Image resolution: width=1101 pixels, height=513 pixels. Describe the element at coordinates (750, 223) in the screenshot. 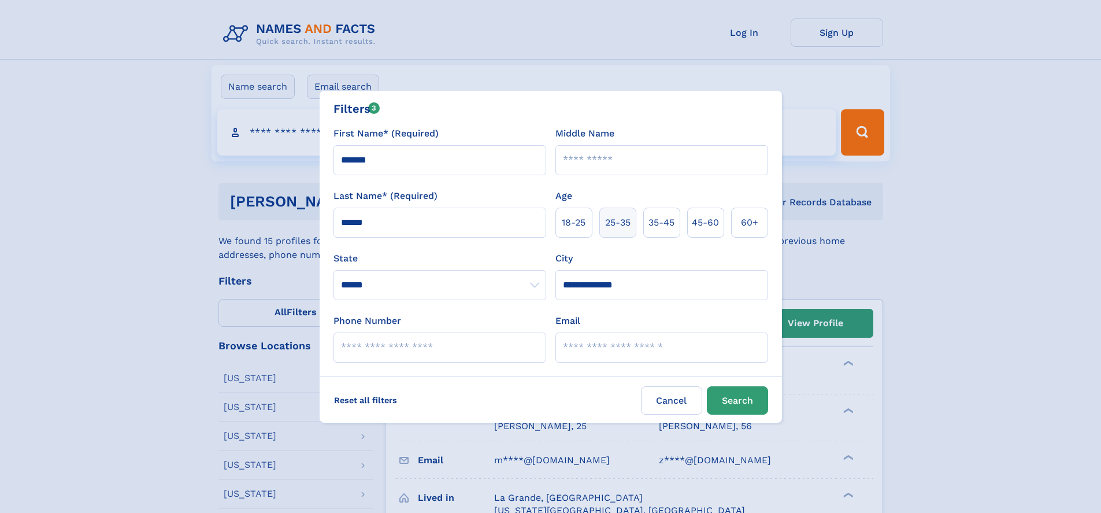

I see `span: 60+` at that location.